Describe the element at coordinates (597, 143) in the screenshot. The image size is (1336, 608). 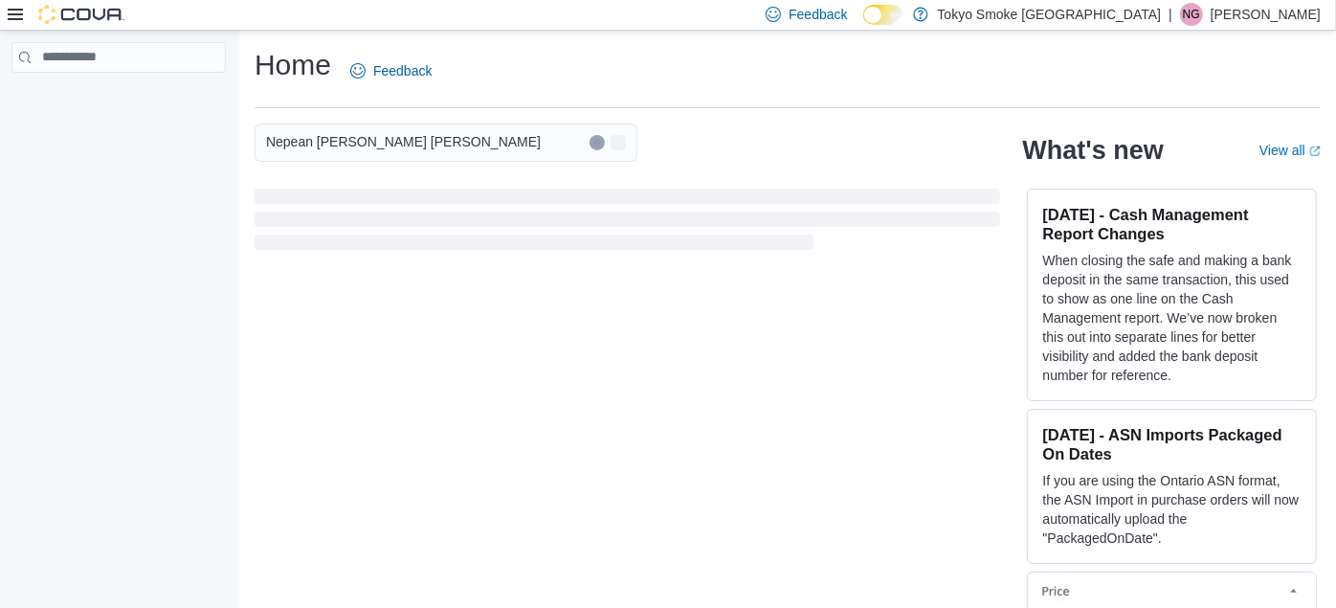
I see `button: Clear input` at that location.